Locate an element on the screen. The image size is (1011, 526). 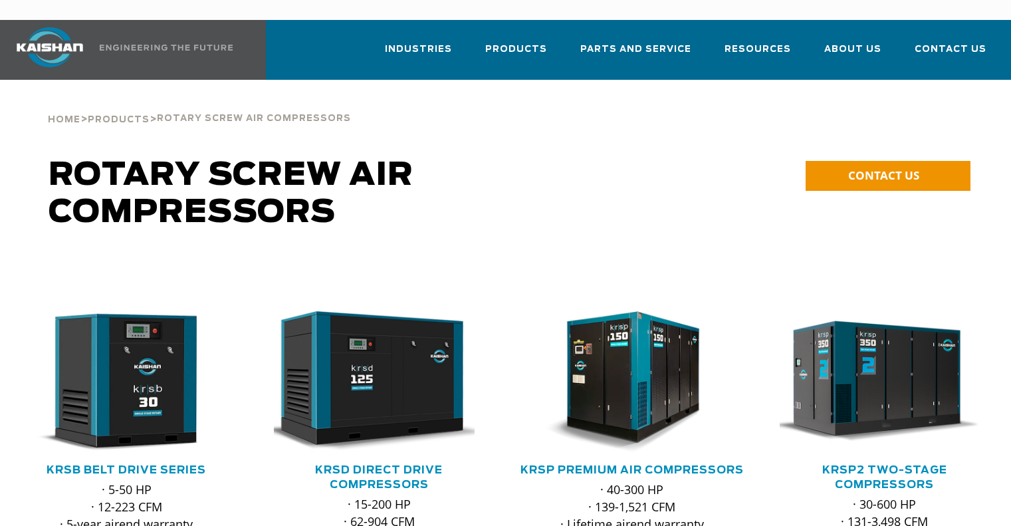
a: Parts and Service is located at coordinates (635, 54).